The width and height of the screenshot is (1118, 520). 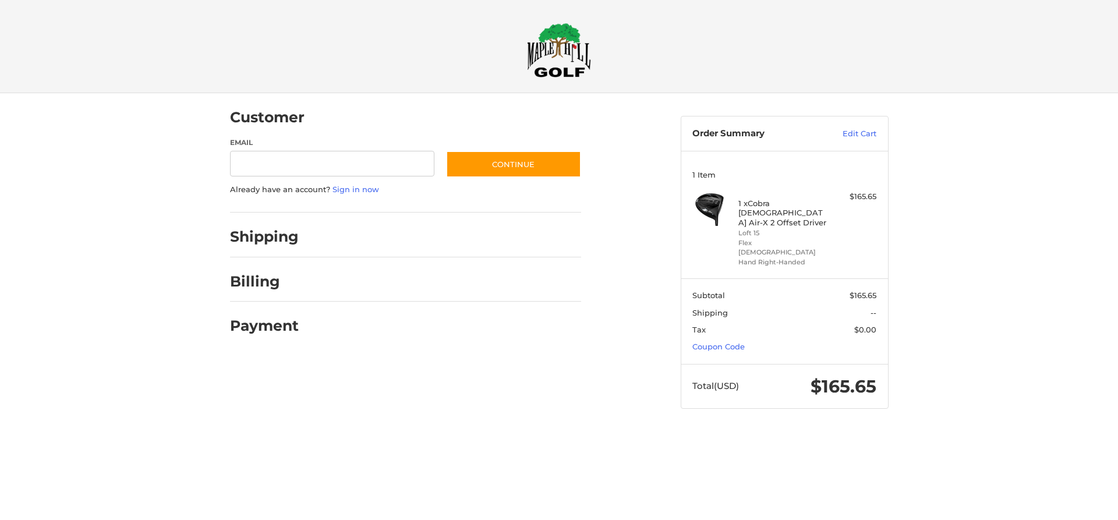 What do you see at coordinates (865, 330) in the screenshot?
I see `span: $0.00` at bounding box center [865, 330].